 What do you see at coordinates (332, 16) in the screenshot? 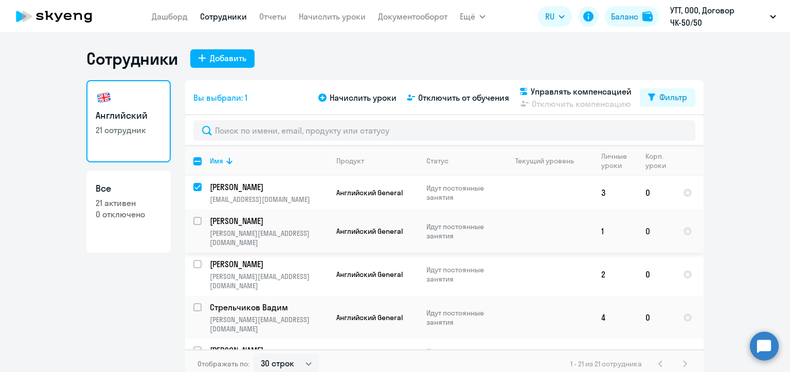
I see `a: Начислить уроки` at bounding box center [332, 16].